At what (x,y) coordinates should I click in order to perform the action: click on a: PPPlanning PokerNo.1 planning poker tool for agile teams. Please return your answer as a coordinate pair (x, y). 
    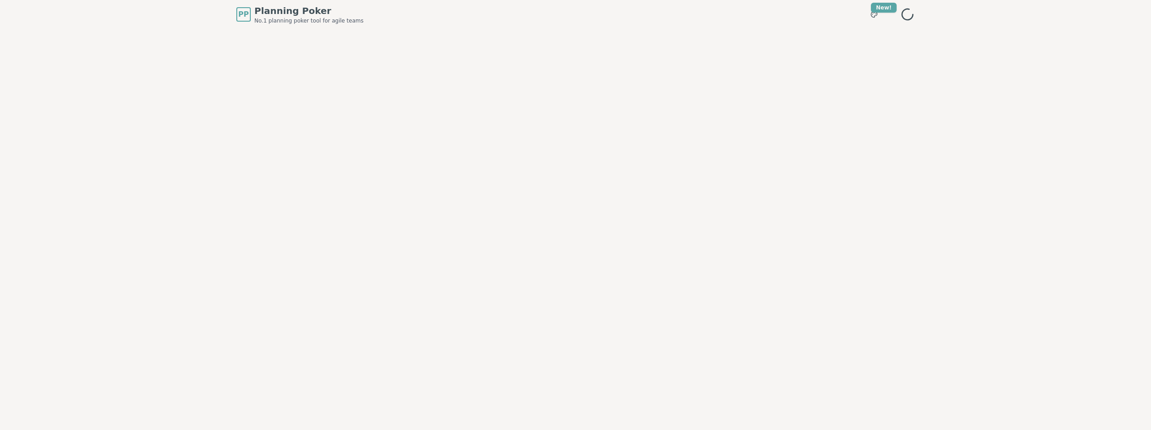
    Looking at the image, I should click on (300, 14).